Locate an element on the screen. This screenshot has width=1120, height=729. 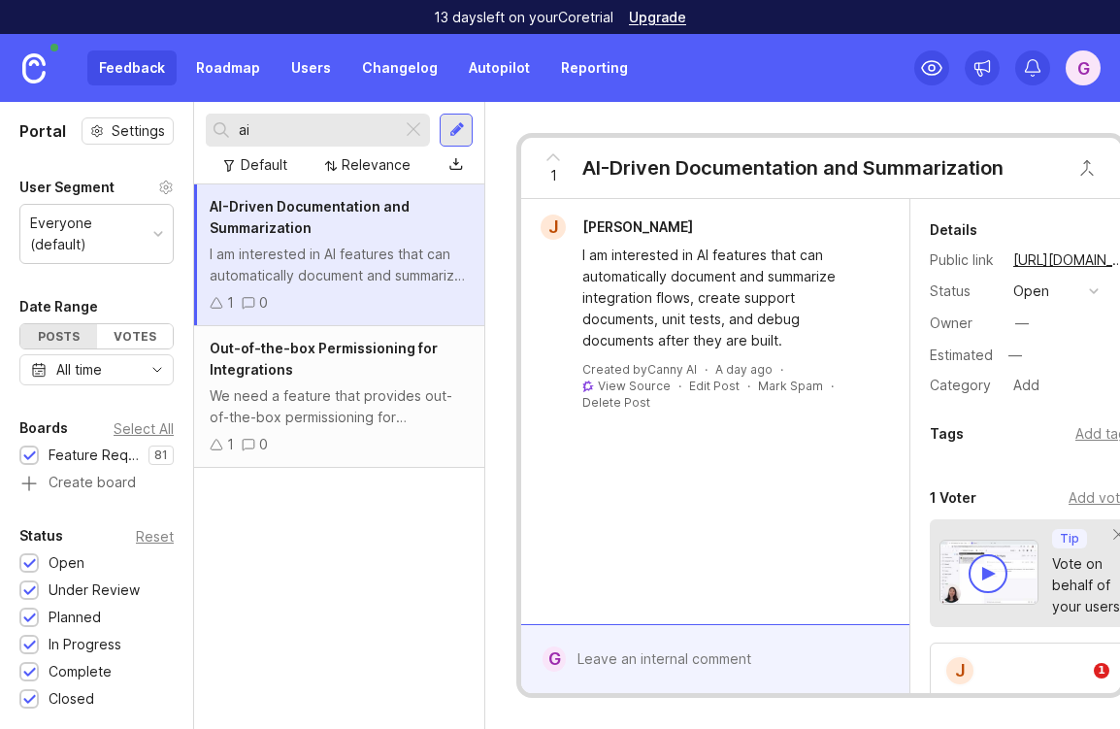
a: Upgrade is located at coordinates (657, 17).